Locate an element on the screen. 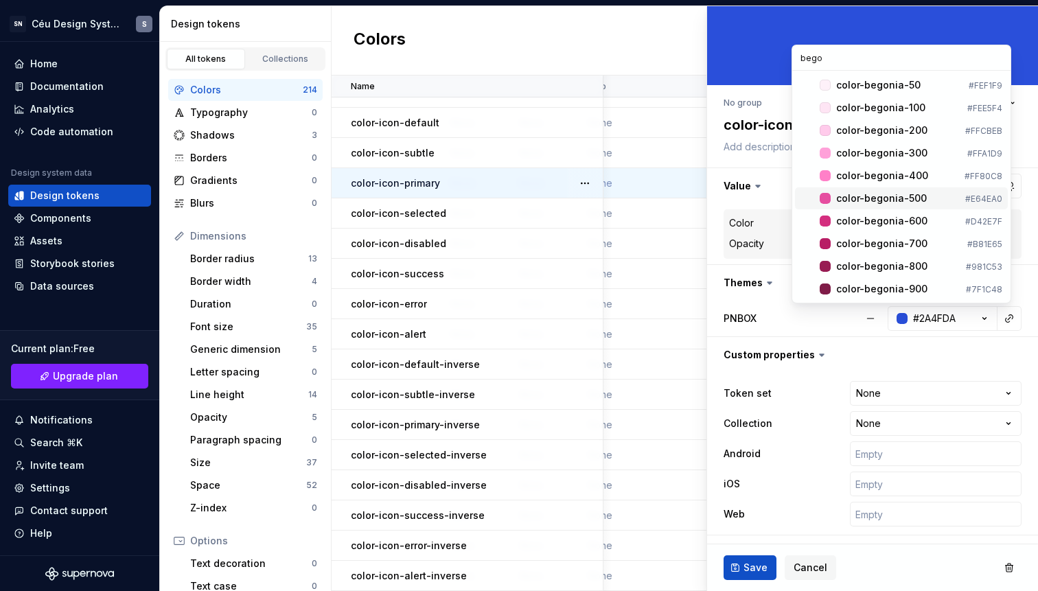 The image size is (1038, 591). input: Search in color tokens… is located at coordinates (901, 58).